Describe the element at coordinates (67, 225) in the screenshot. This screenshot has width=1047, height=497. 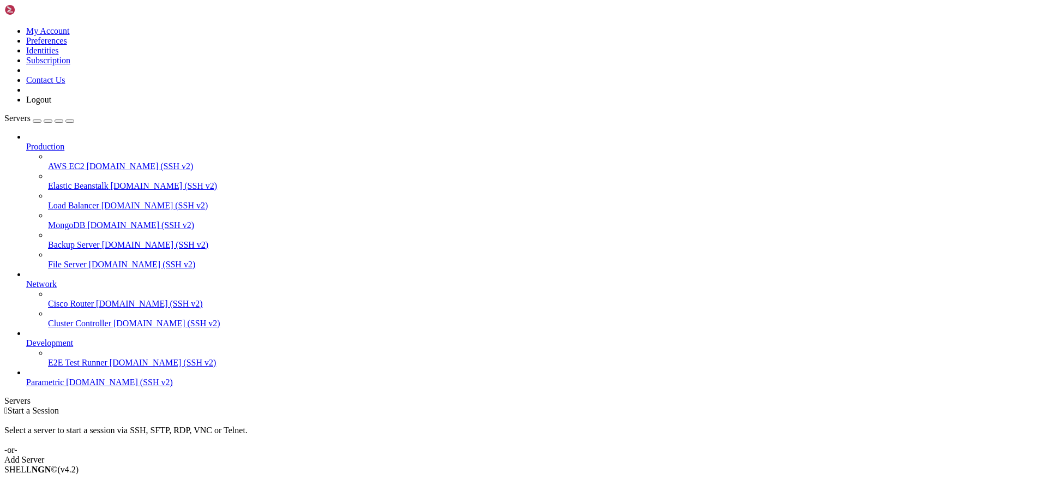
I see `span: MongoDB` at that location.